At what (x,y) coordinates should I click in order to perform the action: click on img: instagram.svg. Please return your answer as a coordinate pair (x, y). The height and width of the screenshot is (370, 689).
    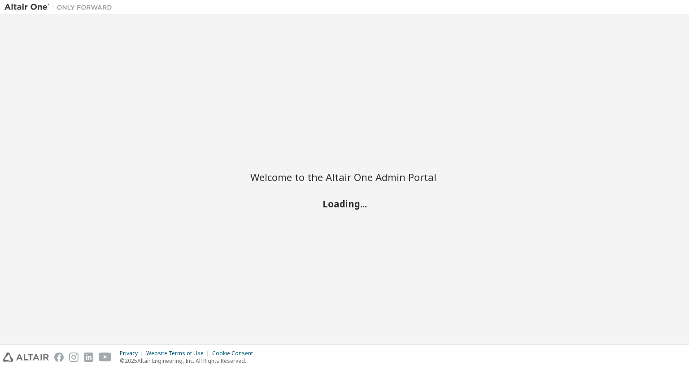
    Looking at the image, I should click on (74, 357).